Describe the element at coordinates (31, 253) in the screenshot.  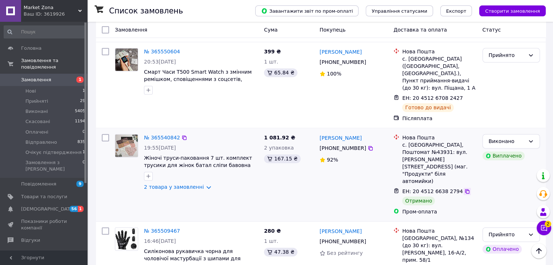
I see `span: Покупці` at that location.